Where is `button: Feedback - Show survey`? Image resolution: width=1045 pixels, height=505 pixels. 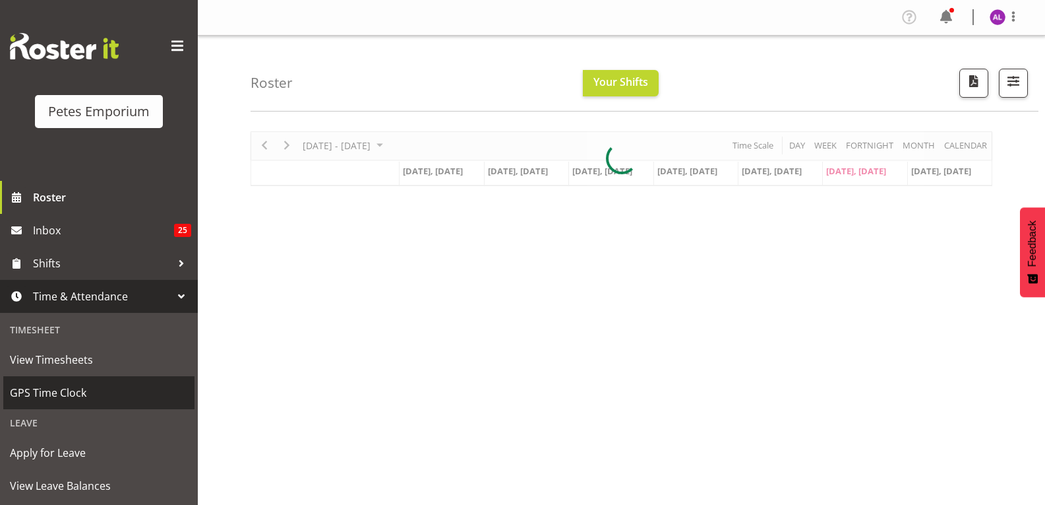 button: Feedback - Show survey is located at coordinates (1033, 252).